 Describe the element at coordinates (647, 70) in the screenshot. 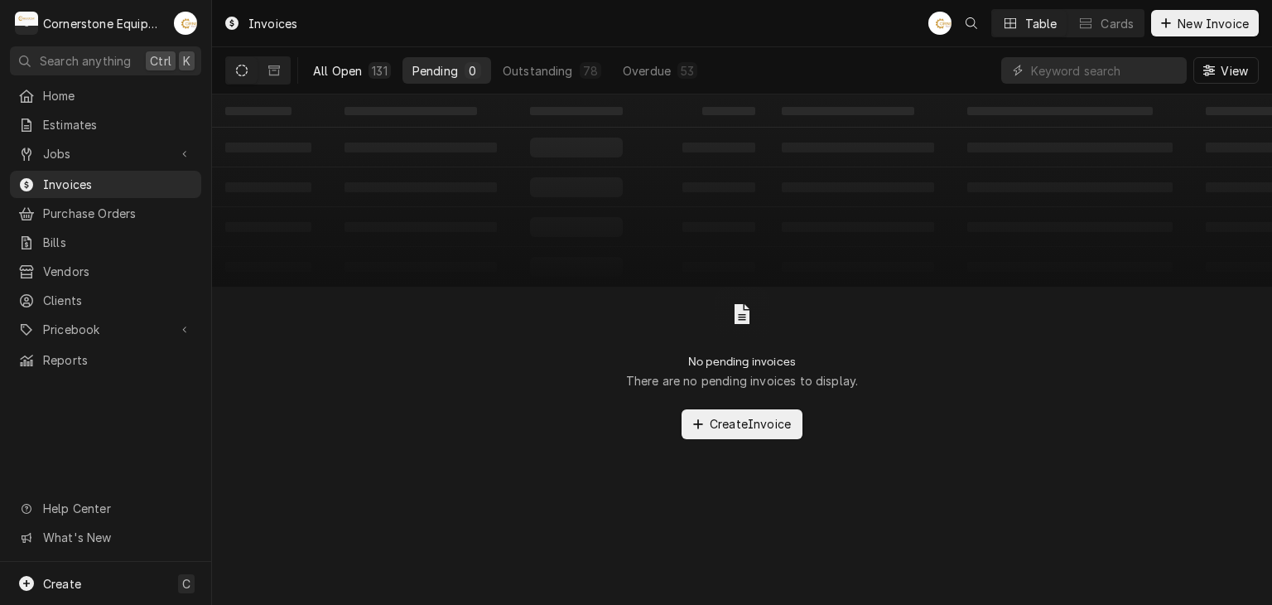

I see `div: Overdue` at that location.